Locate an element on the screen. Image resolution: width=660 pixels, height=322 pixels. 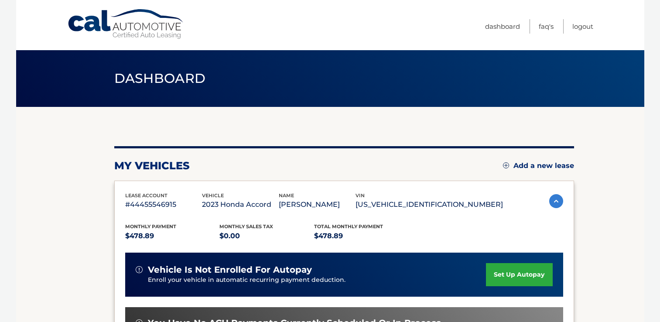
span: lease account is located at coordinates (146, 195).